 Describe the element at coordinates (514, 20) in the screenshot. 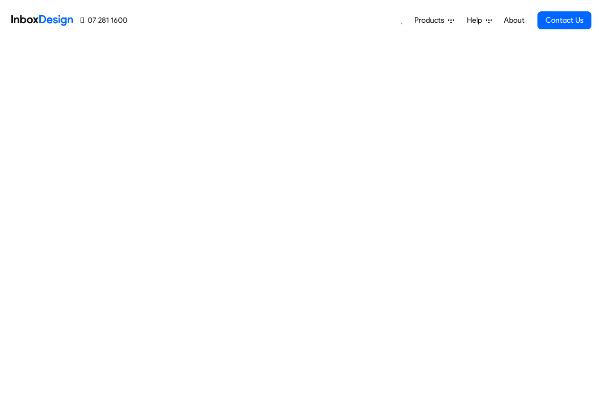

I see `a: About` at that location.